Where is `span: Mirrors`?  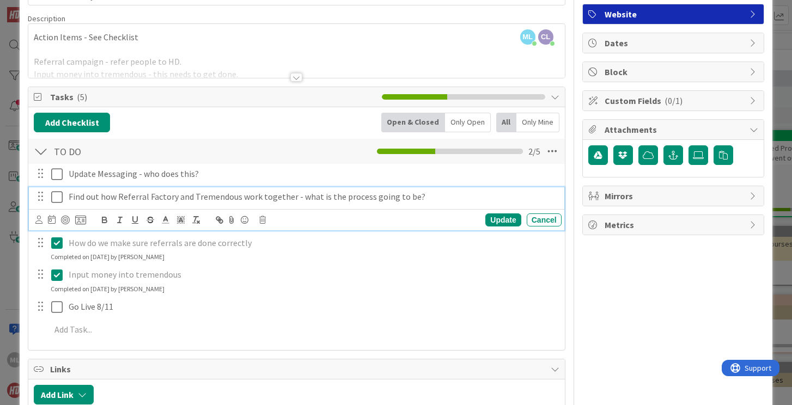 span: Mirrors is located at coordinates (674, 196).